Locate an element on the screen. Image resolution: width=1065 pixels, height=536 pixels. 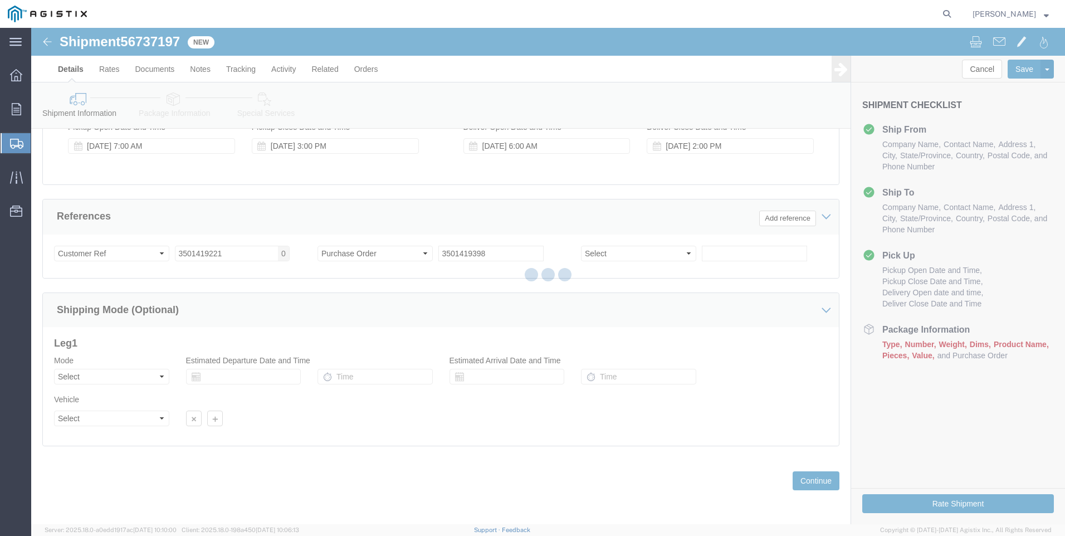
a: Support is located at coordinates (488, 530).